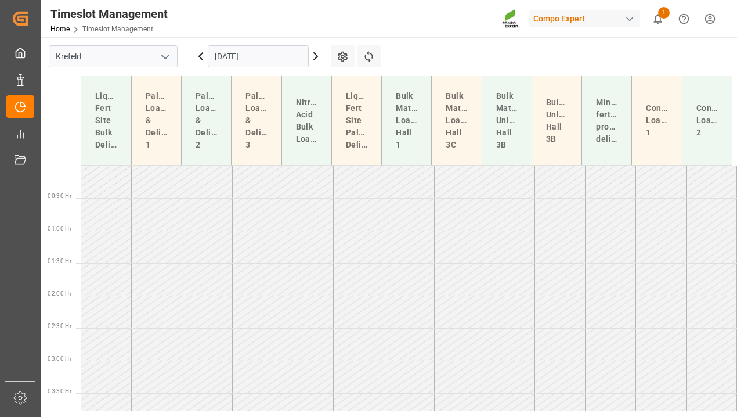 The height and width of the screenshot is (417, 737). I want to click on button: Help Center, so click(684, 19).